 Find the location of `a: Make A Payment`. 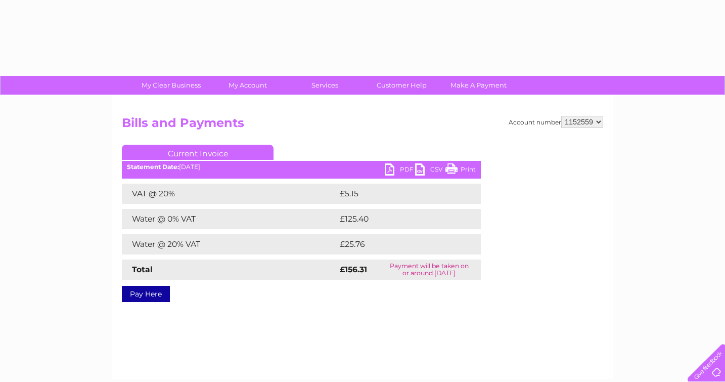

a: Make A Payment is located at coordinates (478, 85).